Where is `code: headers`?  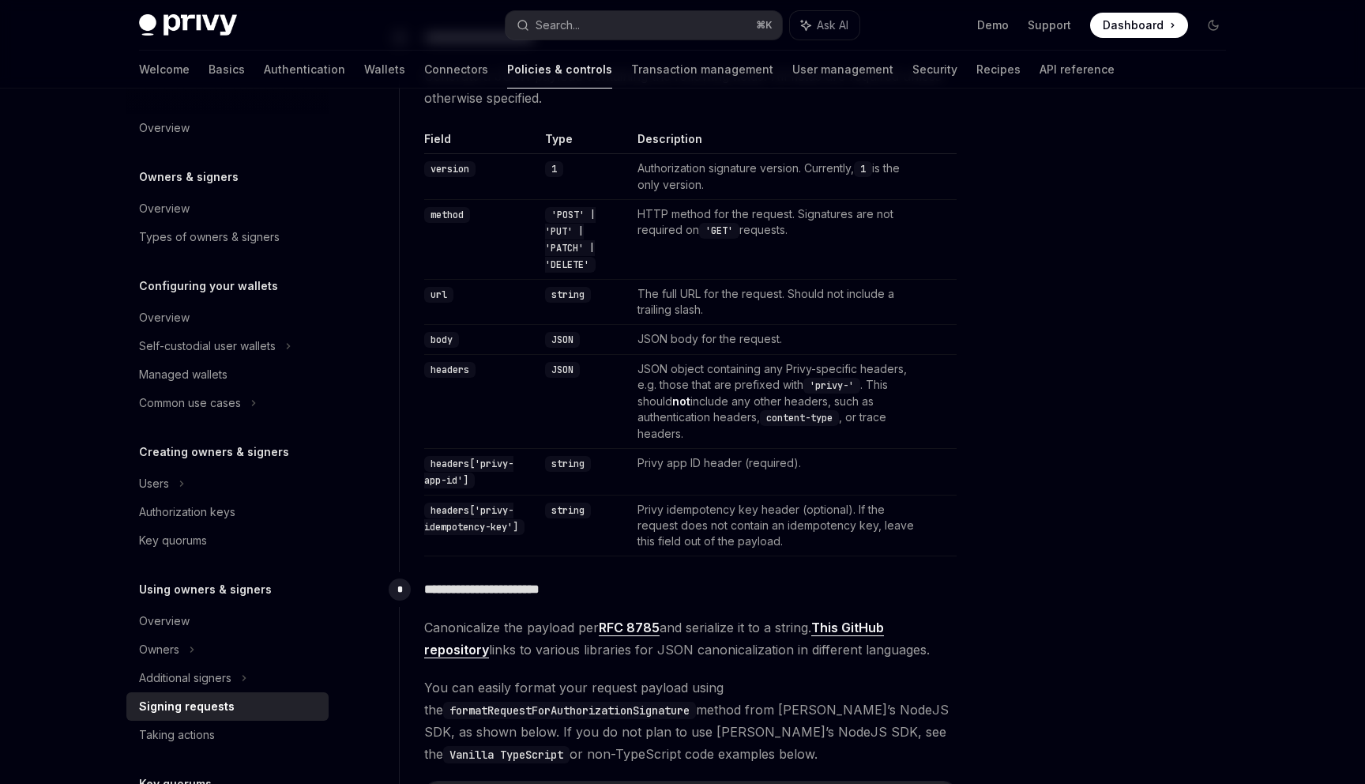 code: headers is located at coordinates (450, 370).